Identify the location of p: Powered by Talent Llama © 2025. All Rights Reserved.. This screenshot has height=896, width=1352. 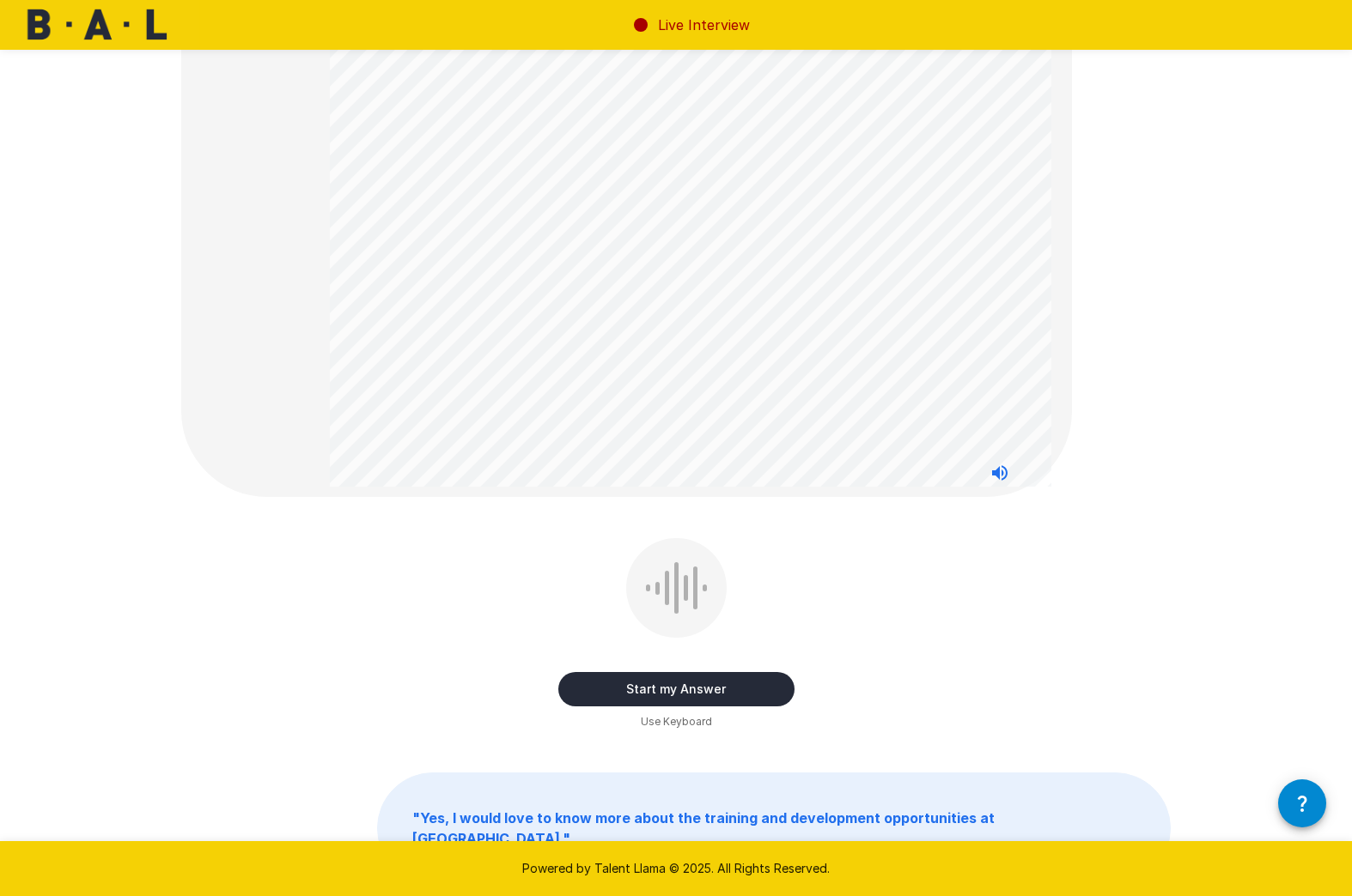
(676, 868).